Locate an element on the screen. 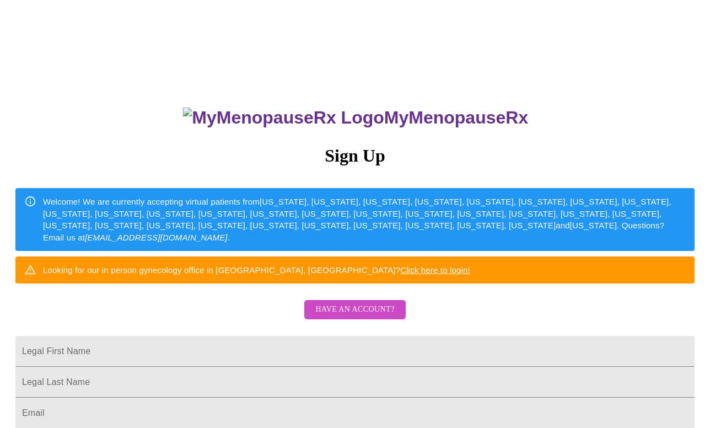  a: Click here to login! is located at coordinates (435, 269).